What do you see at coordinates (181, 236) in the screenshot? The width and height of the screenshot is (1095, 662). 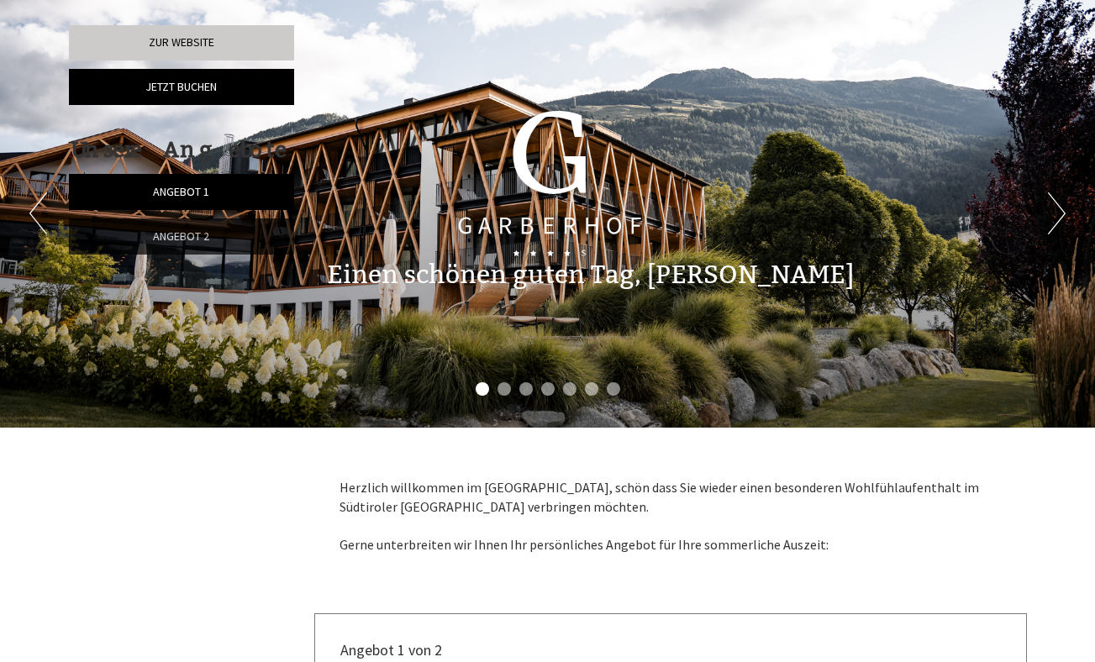 I see `span: Angebot 2` at bounding box center [181, 236].